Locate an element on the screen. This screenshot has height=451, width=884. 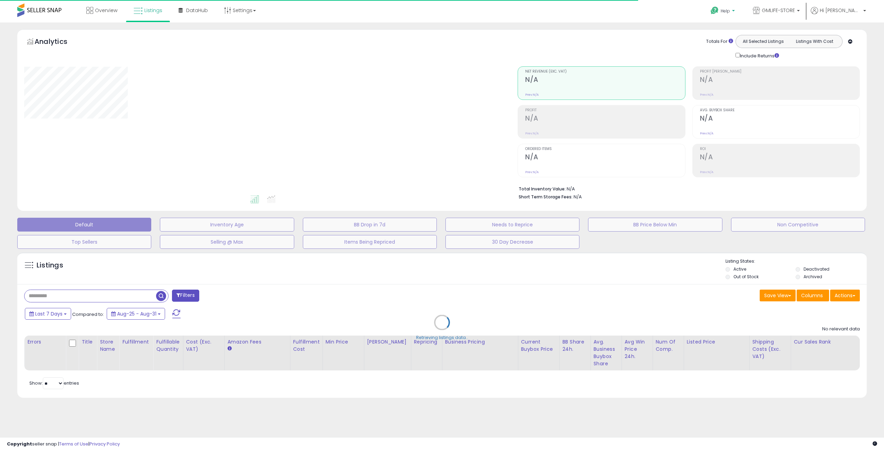
button: All Selected Listings is located at coordinates (764, 41).